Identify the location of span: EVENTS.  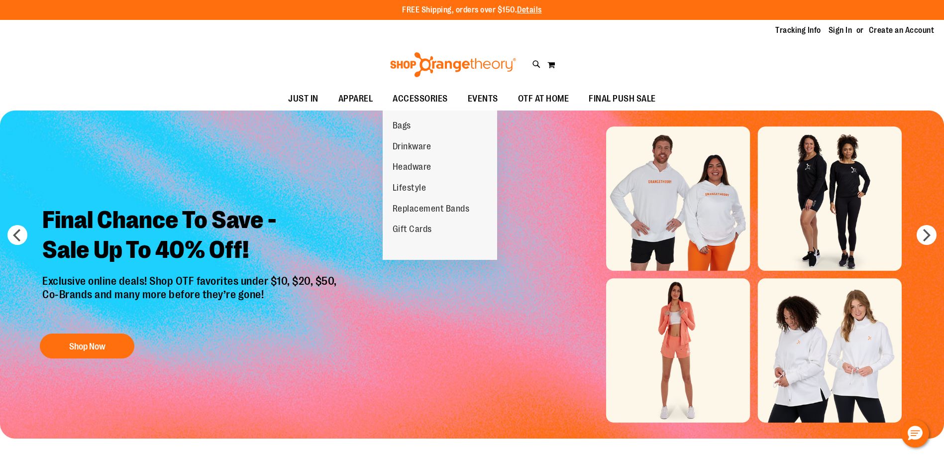
(483, 98).